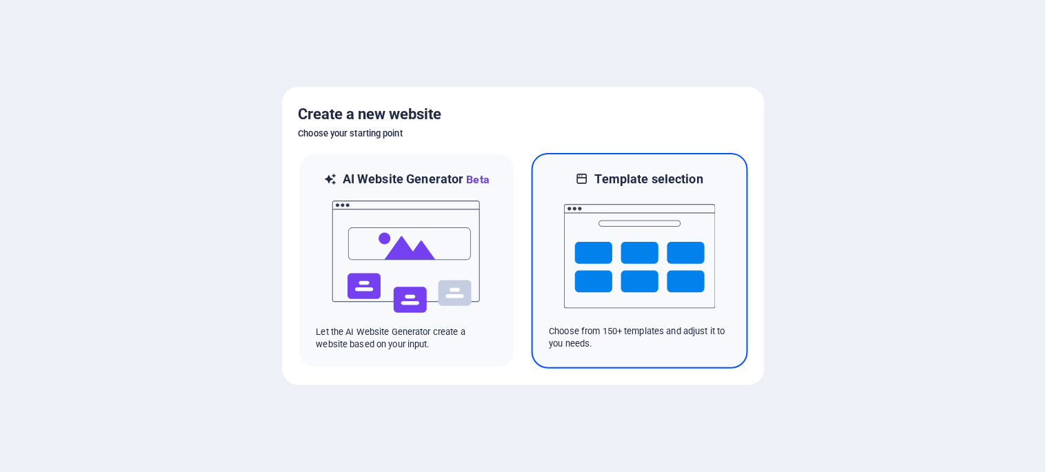 This screenshot has height=472, width=1046. Describe the element at coordinates (477, 179) in the screenshot. I see `span: Beta` at that location.